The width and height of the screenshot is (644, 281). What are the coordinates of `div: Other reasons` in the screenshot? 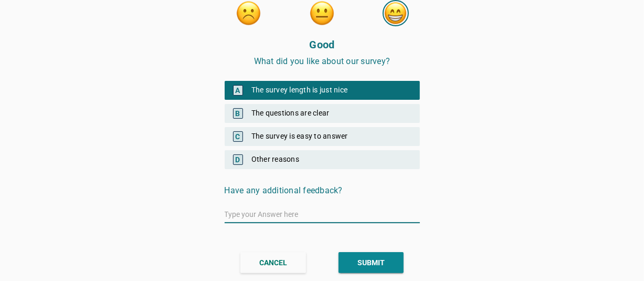 It's located at (322, 160).